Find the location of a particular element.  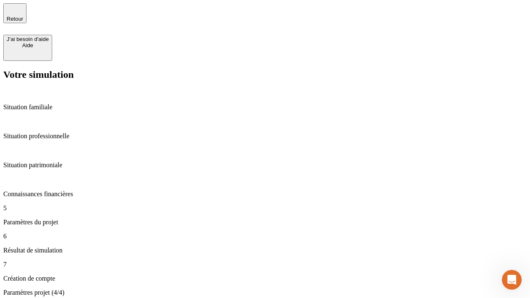

button: Retour is located at coordinates (15, 13).